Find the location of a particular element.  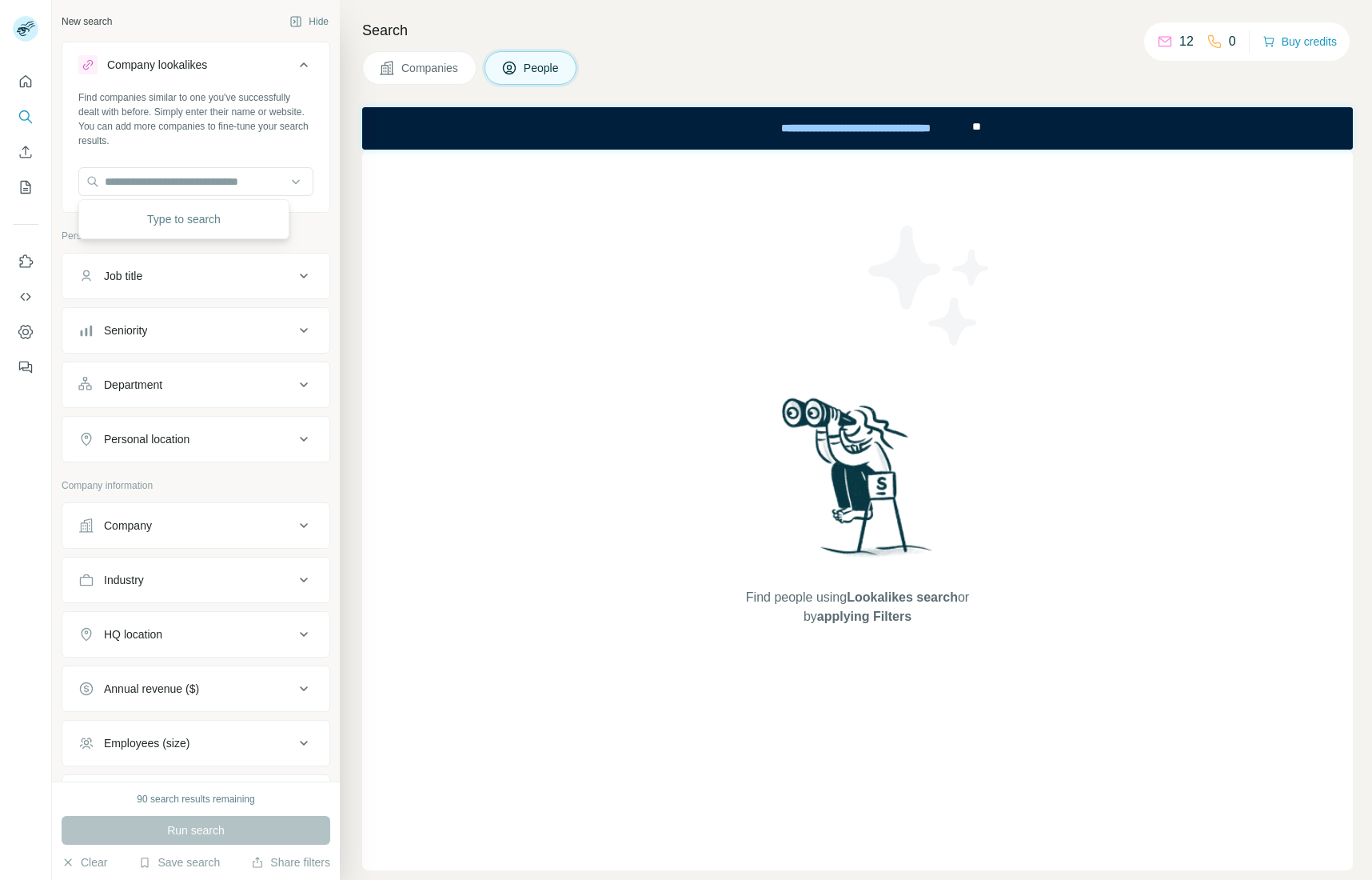

button: Feedback is located at coordinates (26, 367).